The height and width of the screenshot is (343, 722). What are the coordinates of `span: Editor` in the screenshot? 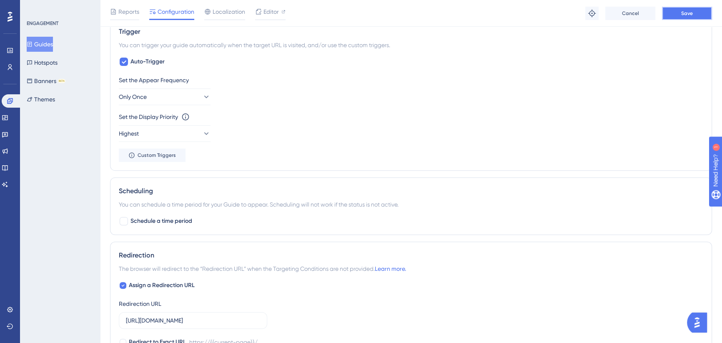 It's located at (271, 12).